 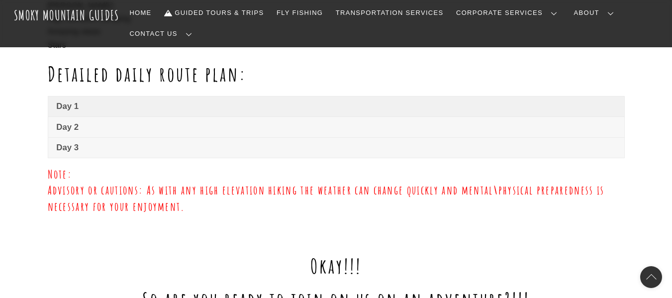 What do you see at coordinates (508, 13) in the screenshot?
I see `a: Corporate Services` at bounding box center [508, 13].